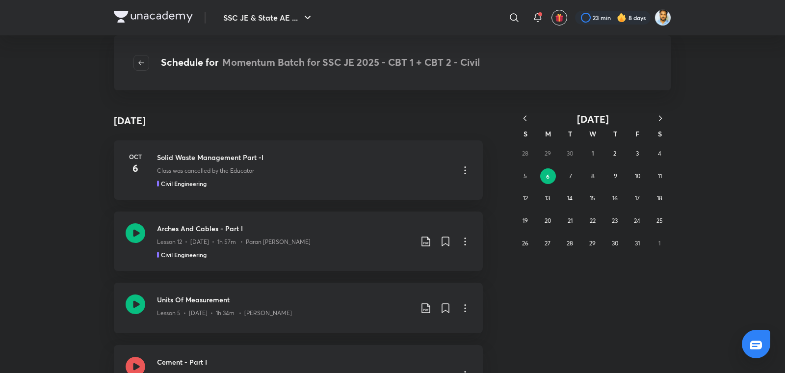 The image size is (785, 373). What do you see at coordinates (637, 153) in the screenshot?
I see `button: October 3, 2025` at bounding box center [637, 153].